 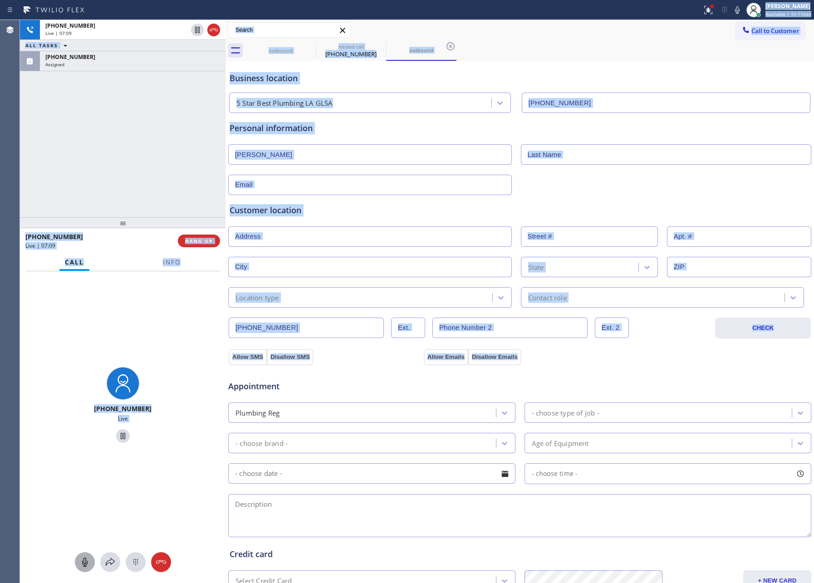 What do you see at coordinates (261, 443) in the screenshot?
I see `div: - choose brand -` at bounding box center [261, 443].